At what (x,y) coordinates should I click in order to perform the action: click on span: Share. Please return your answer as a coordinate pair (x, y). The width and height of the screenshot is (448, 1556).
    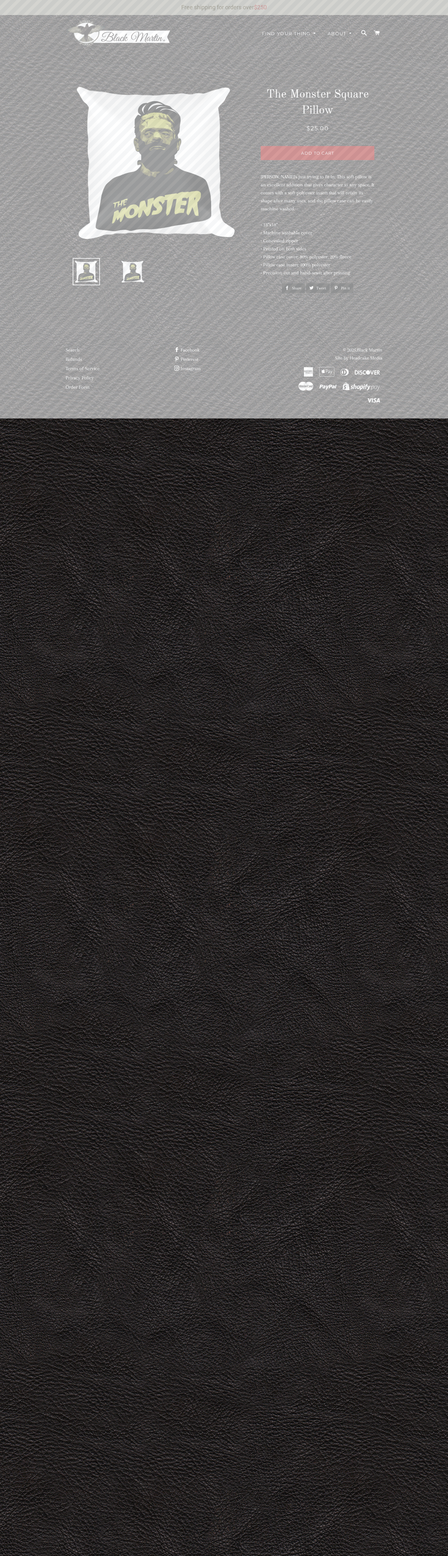
    Looking at the image, I should click on (298, 288).